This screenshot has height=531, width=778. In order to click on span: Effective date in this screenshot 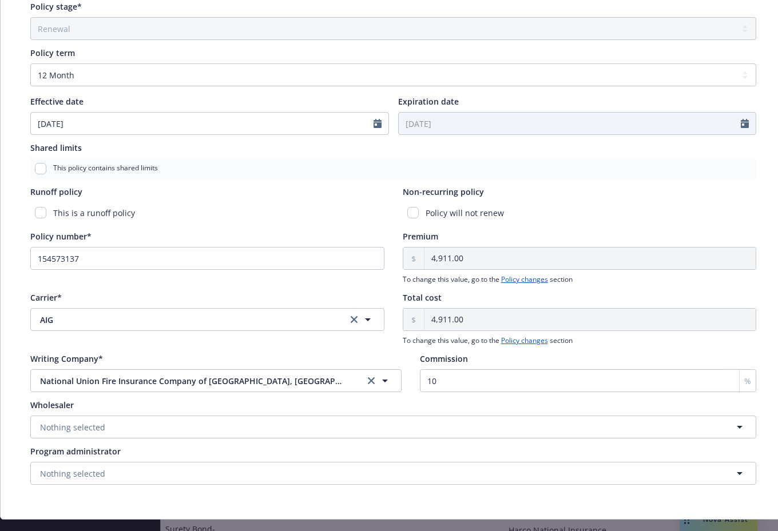, I will do `click(57, 101)`.